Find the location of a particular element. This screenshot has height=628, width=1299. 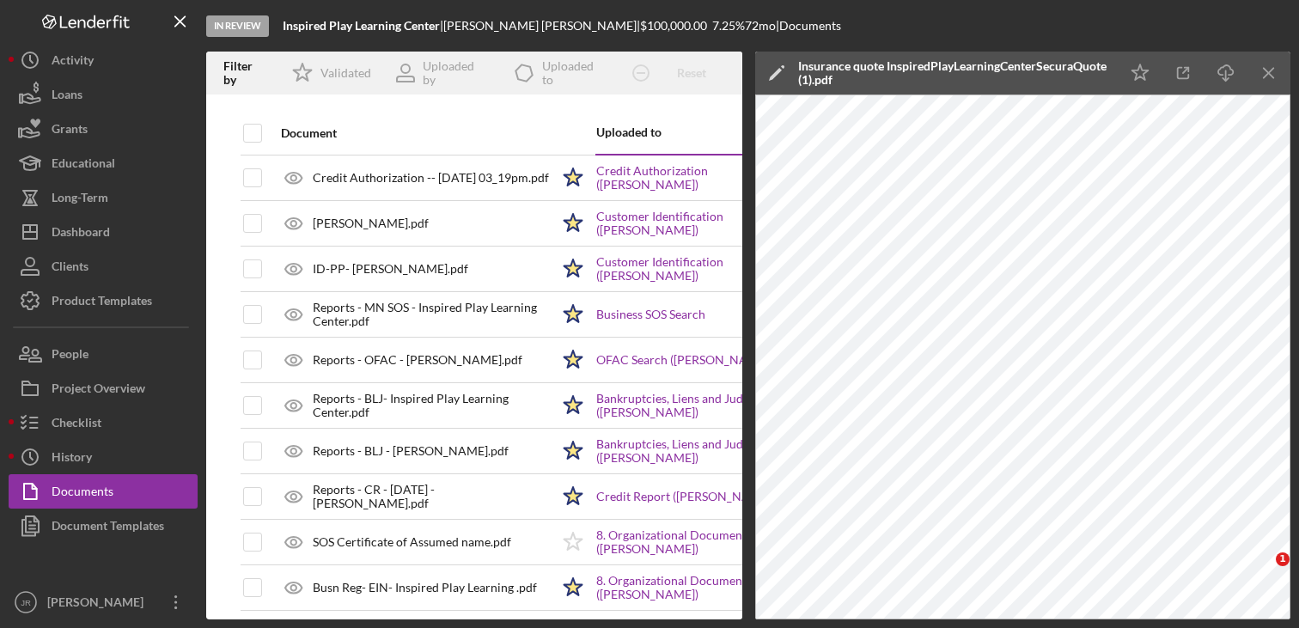

div: Grants is located at coordinates (70, 131).